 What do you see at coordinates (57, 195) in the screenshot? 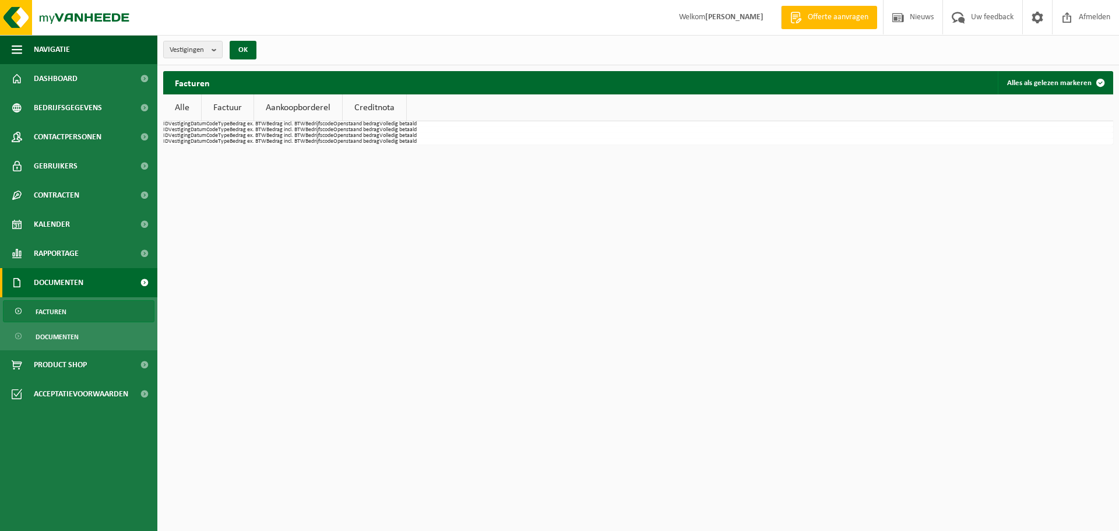
I see `span: Contracten` at bounding box center [57, 195].